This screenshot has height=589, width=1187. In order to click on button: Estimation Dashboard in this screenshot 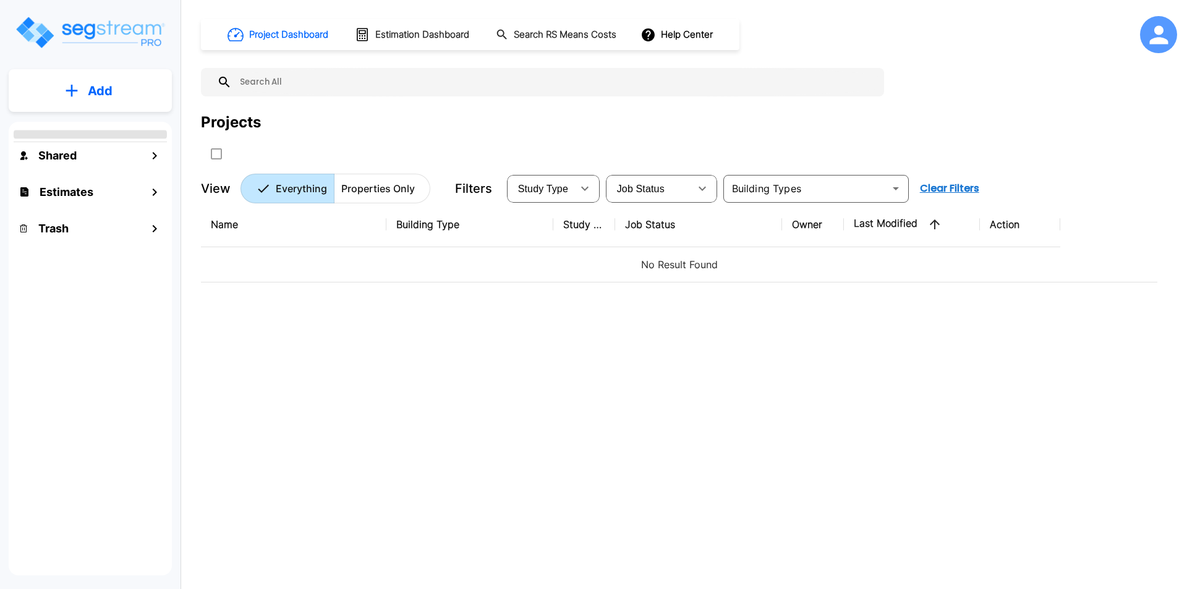, I will do `click(413, 35)`.